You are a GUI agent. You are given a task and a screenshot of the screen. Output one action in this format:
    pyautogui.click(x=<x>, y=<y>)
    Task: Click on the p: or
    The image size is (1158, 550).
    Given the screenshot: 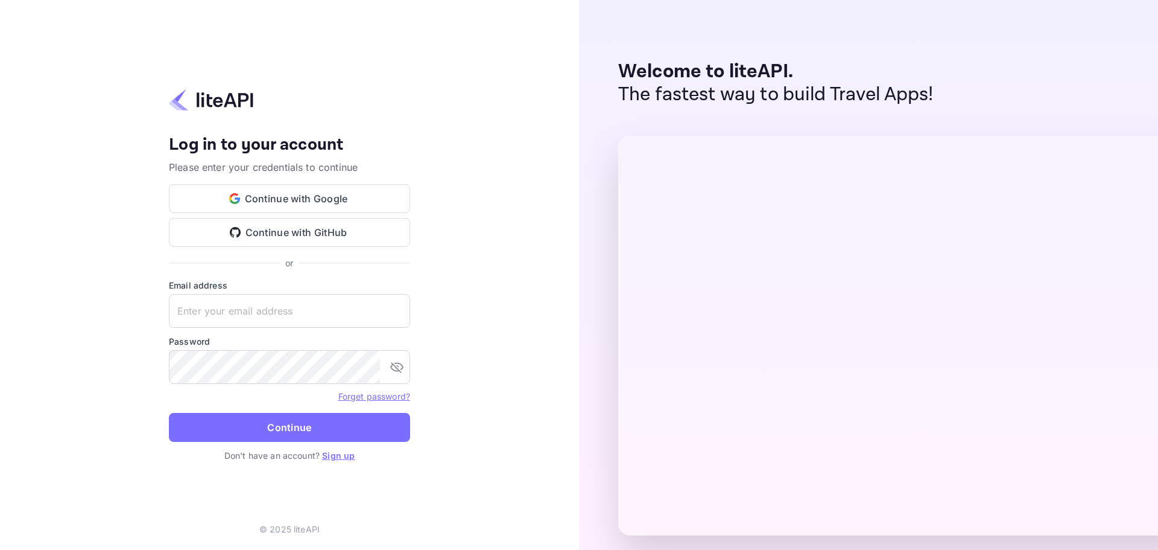 What is the action you would take?
    pyautogui.click(x=289, y=262)
    